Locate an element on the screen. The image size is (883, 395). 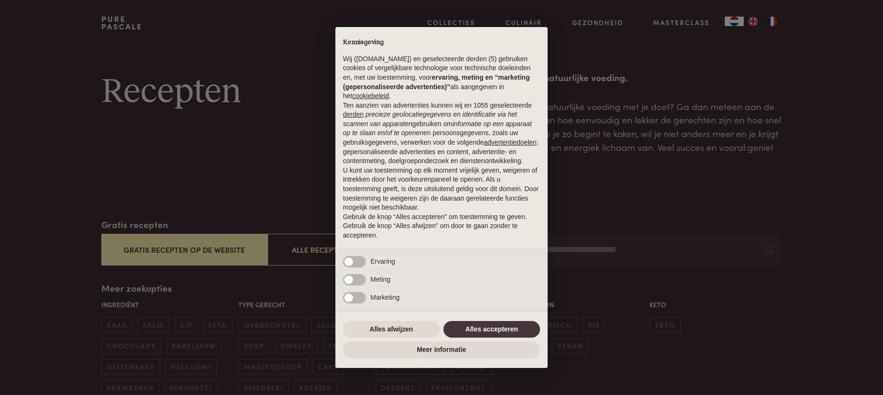
span: Ervaring is located at coordinates (383, 261).